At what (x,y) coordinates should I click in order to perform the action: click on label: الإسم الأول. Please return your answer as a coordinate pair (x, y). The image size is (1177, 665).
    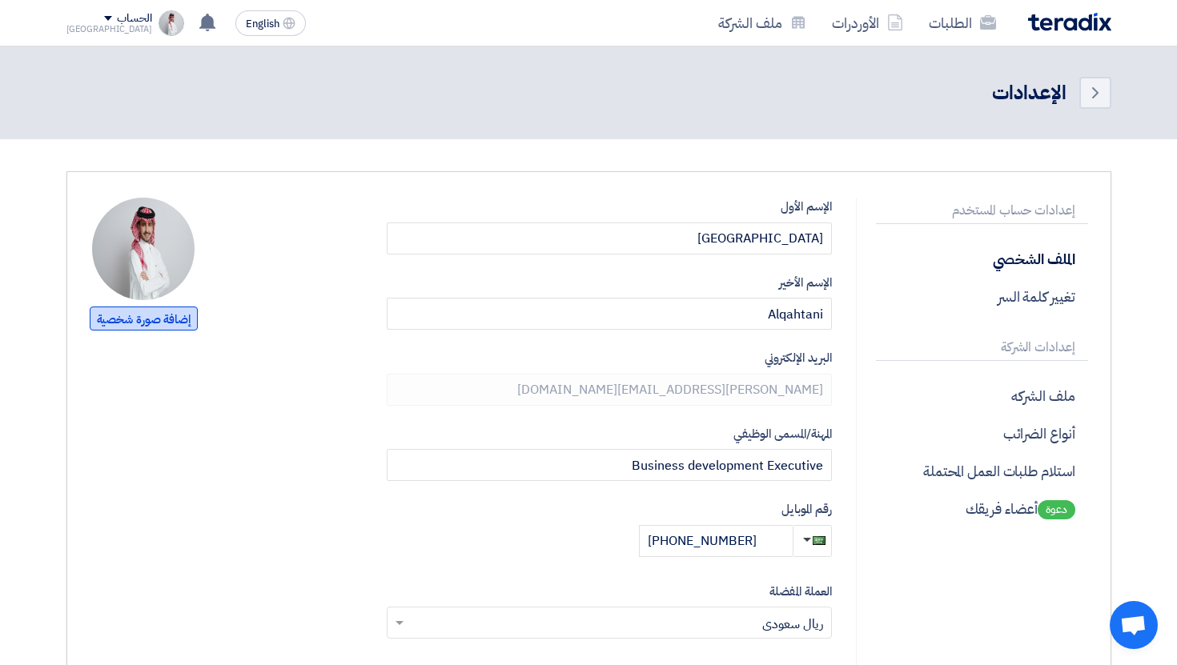
    Looking at the image, I should click on (609, 206).